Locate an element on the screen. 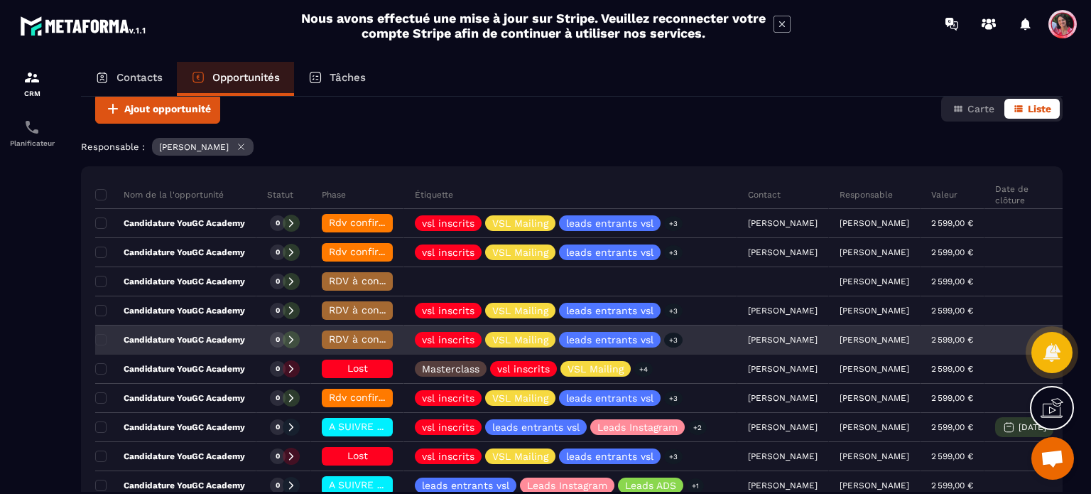 The image size is (1091, 494). p: Opportunités is located at coordinates (246, 77).